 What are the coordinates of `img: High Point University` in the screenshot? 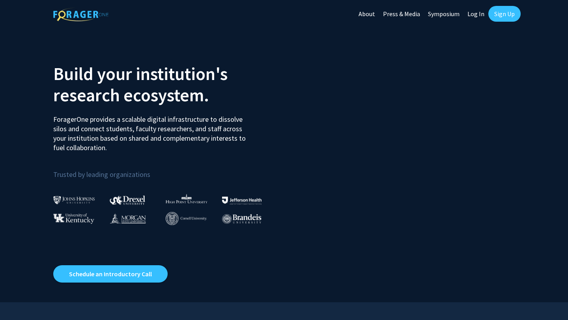 It's located at (187, 199).